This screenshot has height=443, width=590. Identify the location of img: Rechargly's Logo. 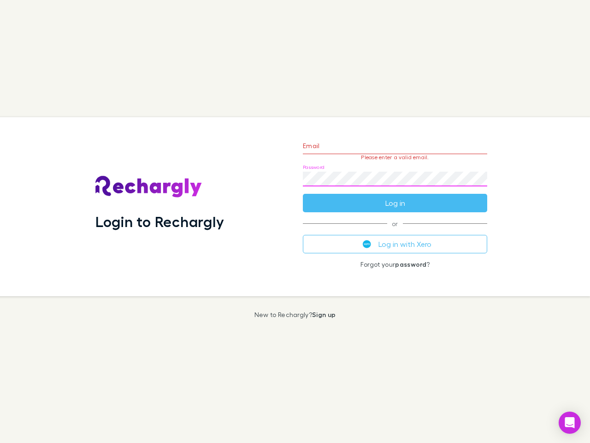
(149, 187).